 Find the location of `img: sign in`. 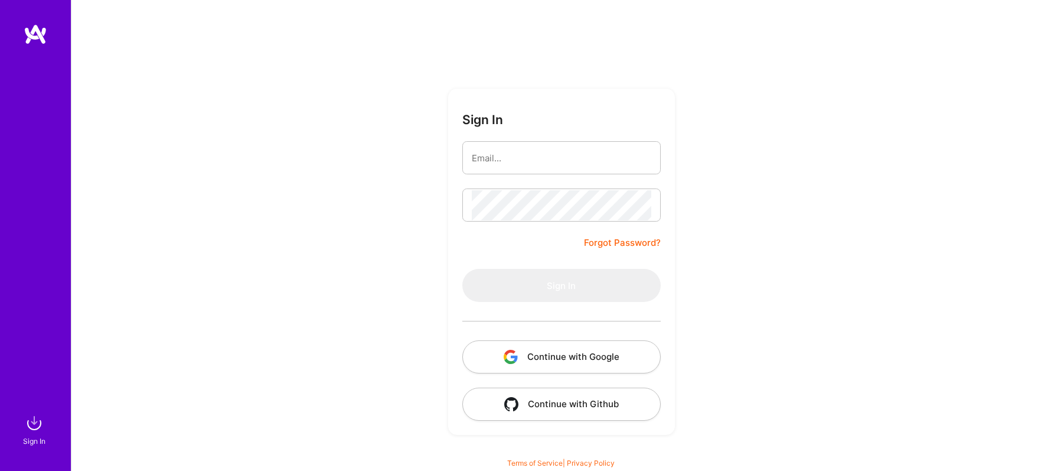

img: sign in is located at coordinates (34, 423).